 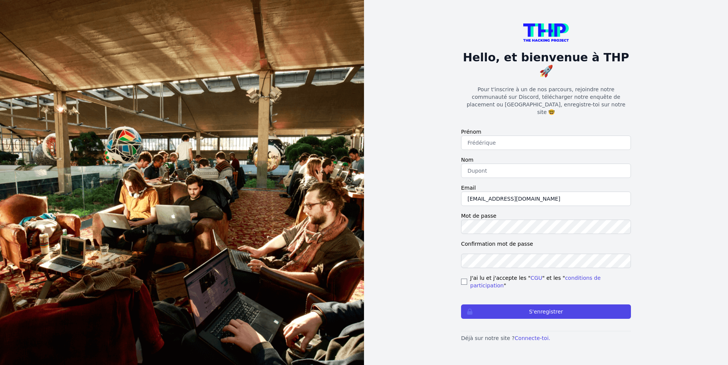 I want to click on label: Prénom, so click(x=546, y=132).